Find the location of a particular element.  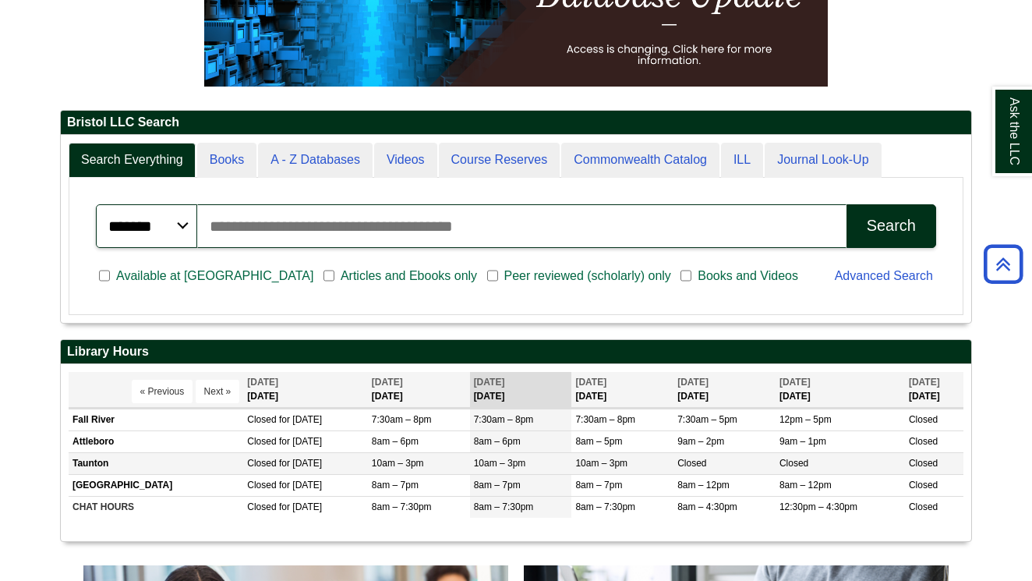

td: CHAT HOURS is located at coordinates (156, 507).